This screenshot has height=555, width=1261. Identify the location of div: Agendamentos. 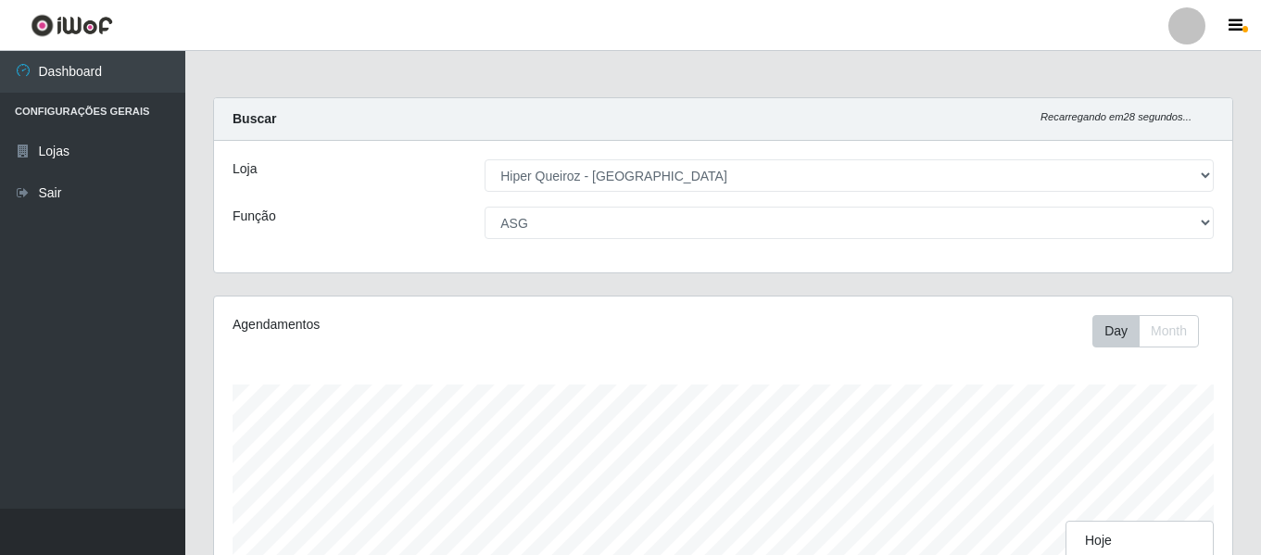
(429, 324).